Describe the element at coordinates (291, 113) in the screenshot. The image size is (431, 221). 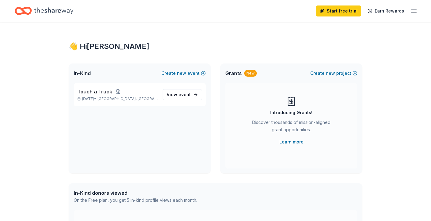
I see `div: Introducing Grants!` at that location.